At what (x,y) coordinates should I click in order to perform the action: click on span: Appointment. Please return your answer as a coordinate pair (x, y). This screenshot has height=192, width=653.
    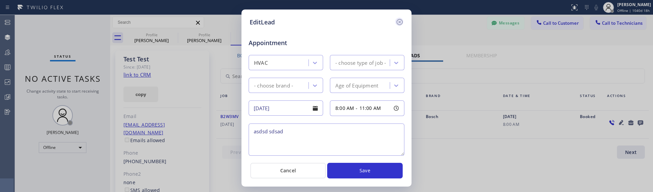
    Looking at the image, I should click on (274, 43).